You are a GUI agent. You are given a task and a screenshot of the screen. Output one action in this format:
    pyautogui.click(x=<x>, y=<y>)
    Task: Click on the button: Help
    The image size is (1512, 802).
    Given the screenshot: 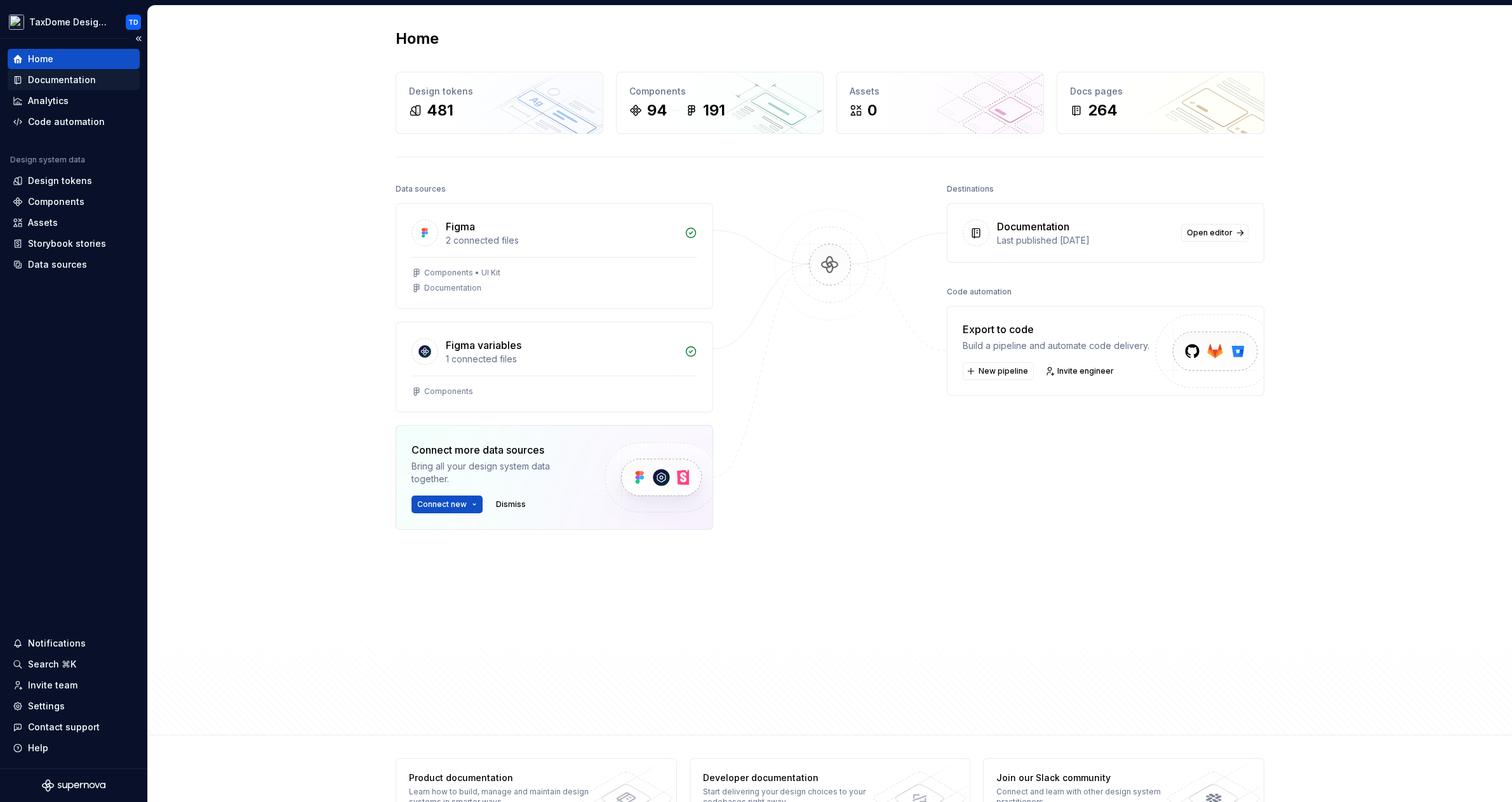 What is the action you would take?
    pyautogui.click(x=74, y=749)
    